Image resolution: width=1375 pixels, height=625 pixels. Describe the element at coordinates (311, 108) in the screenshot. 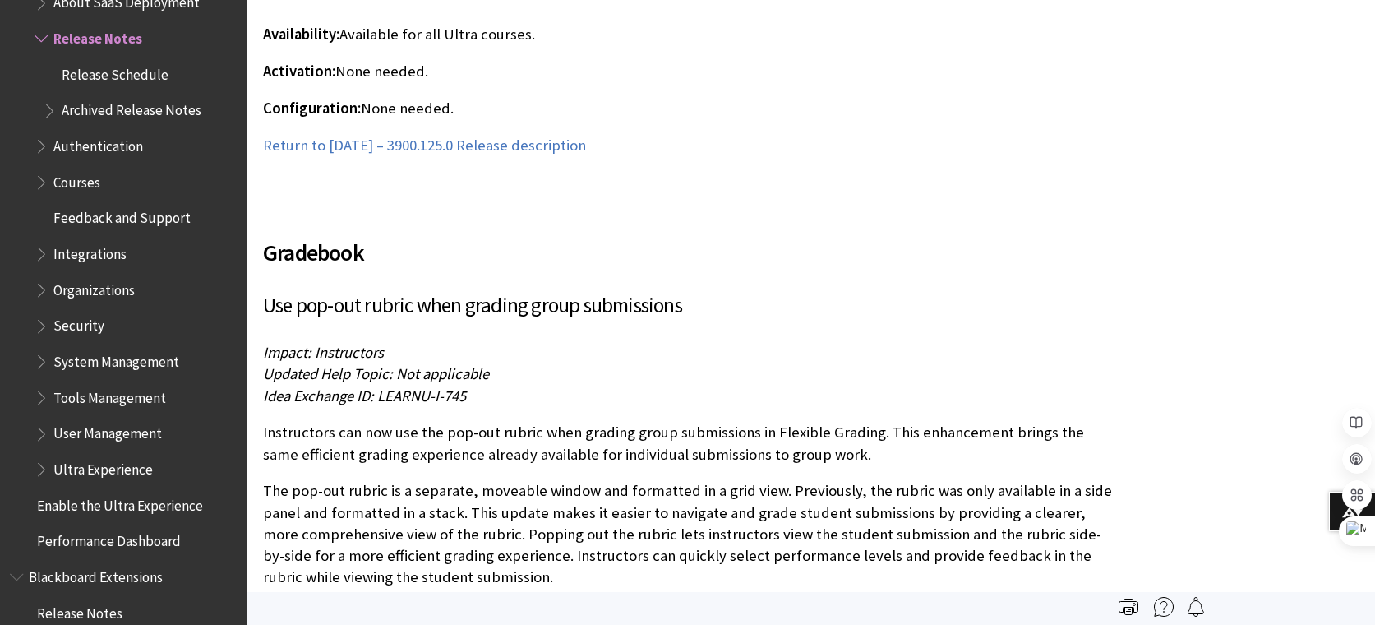

I see `span: Configuration:` at that location.